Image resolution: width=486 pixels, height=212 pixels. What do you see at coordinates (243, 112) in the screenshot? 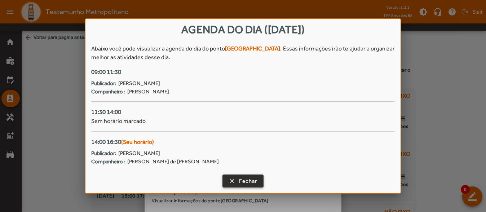
I see `div: 11:30 14:00` at bounding box center [243, 112].